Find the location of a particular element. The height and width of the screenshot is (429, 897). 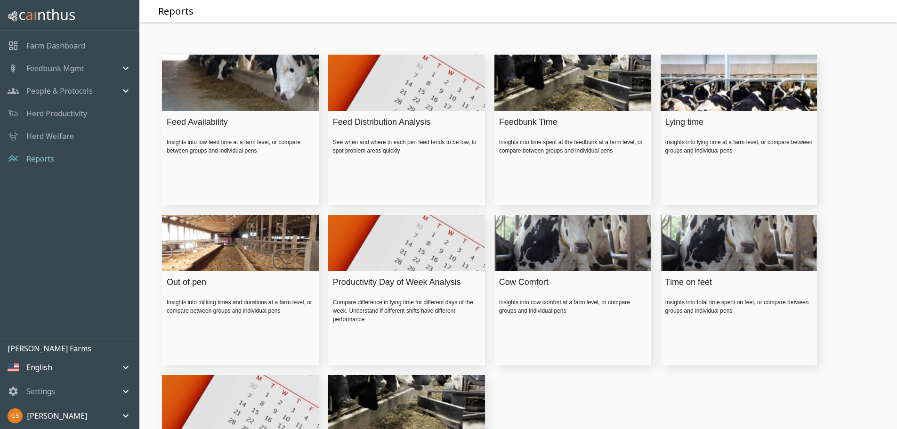

div: Insights into lying time at a farm level, or compare between groups and individual pens is located at coordinates (739, 147).